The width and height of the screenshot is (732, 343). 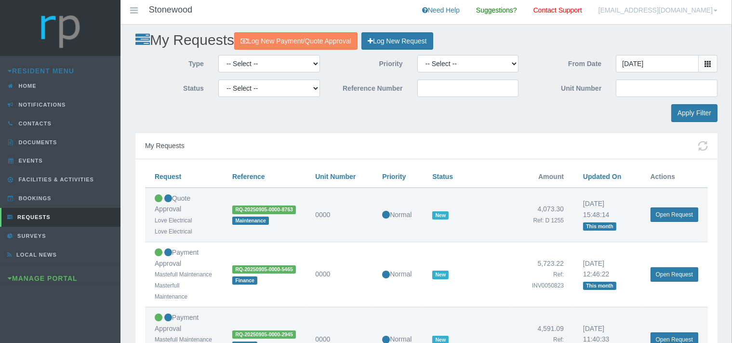 I want to click on a: Priority, so click(x=394, y=176).